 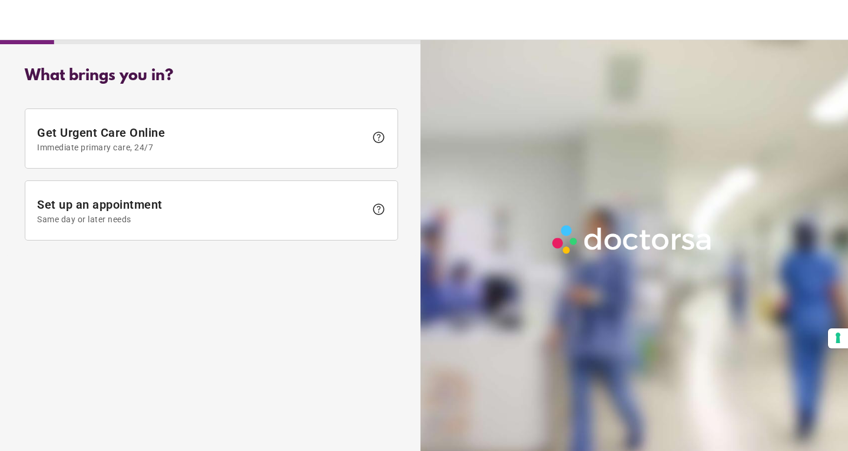 What do you see at coordinates (838, 338) in the screenshot?
I see `button: Your consent preferences for tracking technologies` at bounding box center [838, 338].